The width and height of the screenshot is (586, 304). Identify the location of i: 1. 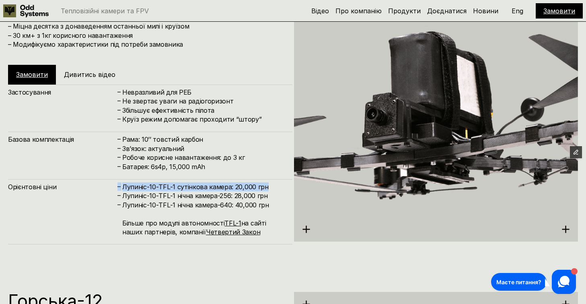
(85, 4).